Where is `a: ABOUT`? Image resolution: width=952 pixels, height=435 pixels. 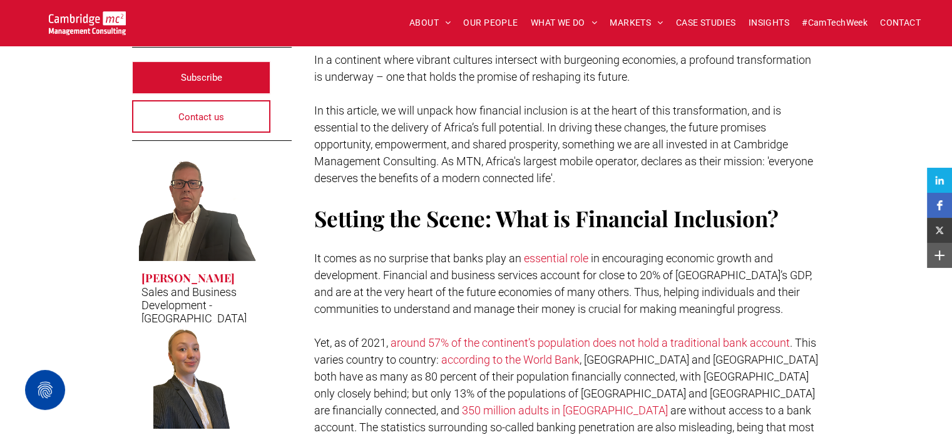
a: ABOUT is located at coordinates (430, 23).